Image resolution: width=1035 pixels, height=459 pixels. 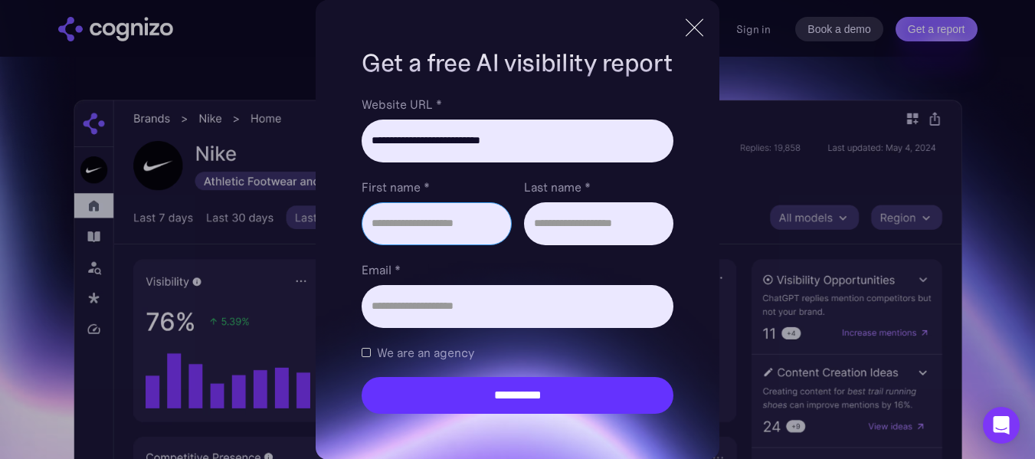 I want to click on form: Brand Report Form, so click(x=517, y=254).